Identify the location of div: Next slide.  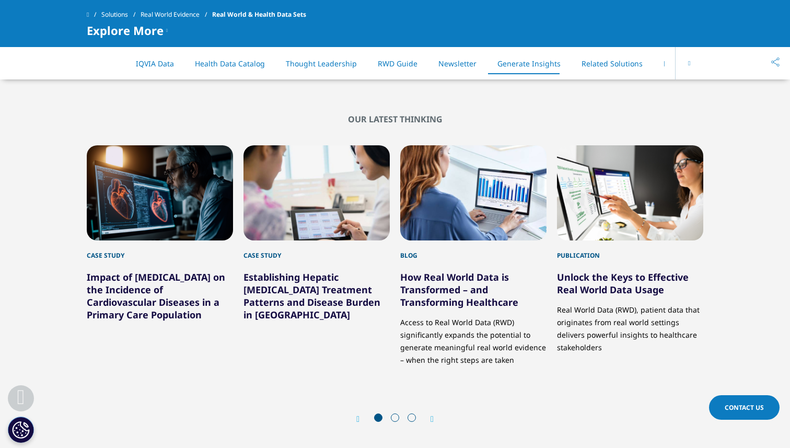
(427, 419).